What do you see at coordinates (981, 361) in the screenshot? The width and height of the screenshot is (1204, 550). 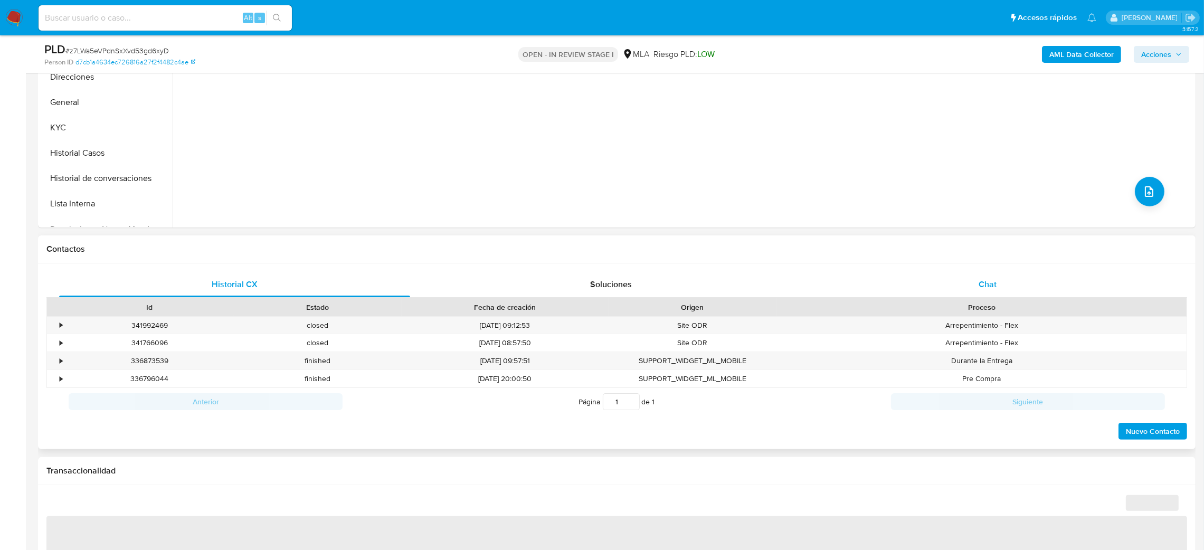 I see `div: Durante la Entrega` at bounding box center [981, 361].